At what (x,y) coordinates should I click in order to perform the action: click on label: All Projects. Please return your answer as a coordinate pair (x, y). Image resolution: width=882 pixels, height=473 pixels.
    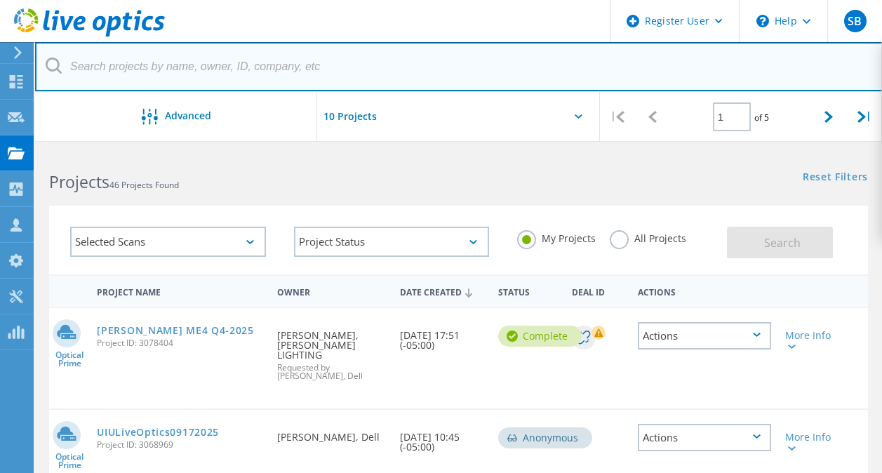
    Looking at the image, I should click on (648, 236).